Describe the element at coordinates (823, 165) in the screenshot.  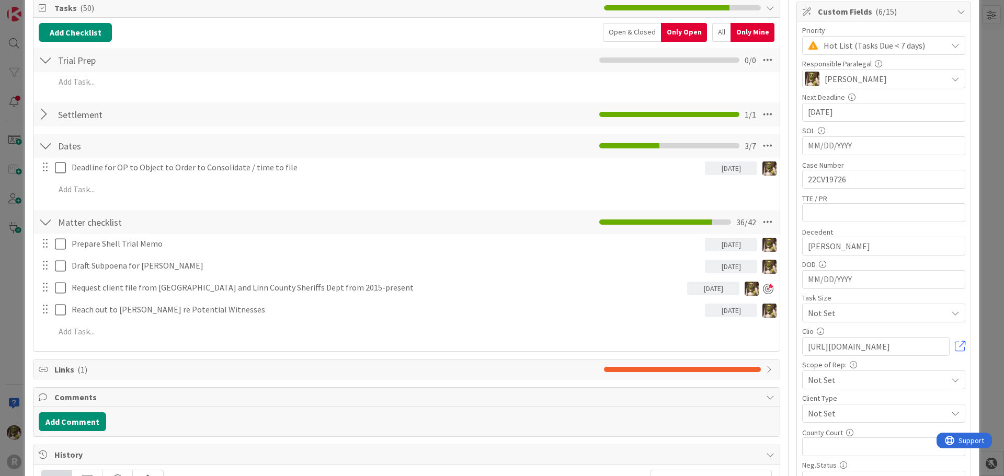
I see `label: Case Number` at that location.